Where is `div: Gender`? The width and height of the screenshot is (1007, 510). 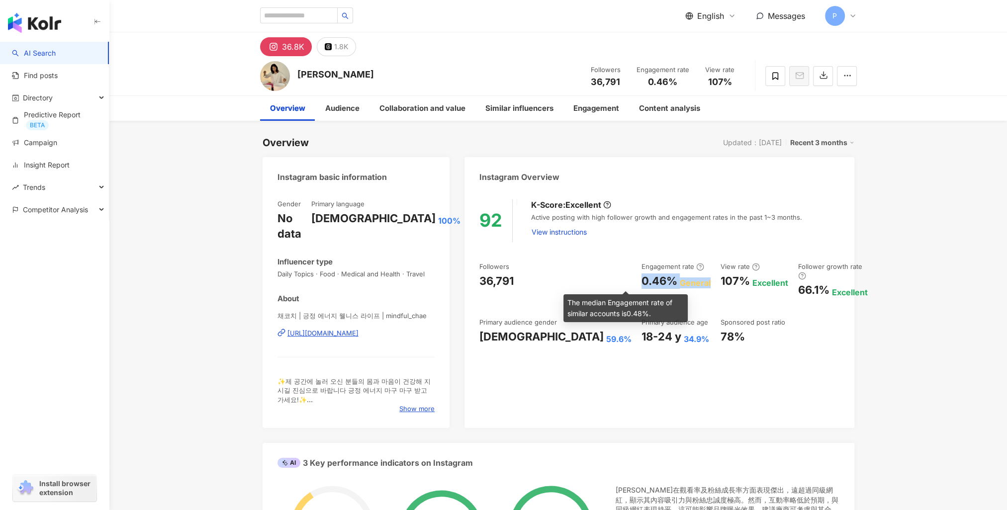 div: Gender is located at coordinates (289, 204).